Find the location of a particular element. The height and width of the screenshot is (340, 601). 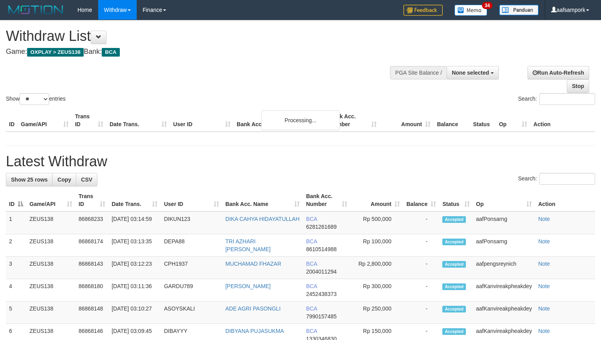

td: CPH1937 is located at coordinates (191, 267).